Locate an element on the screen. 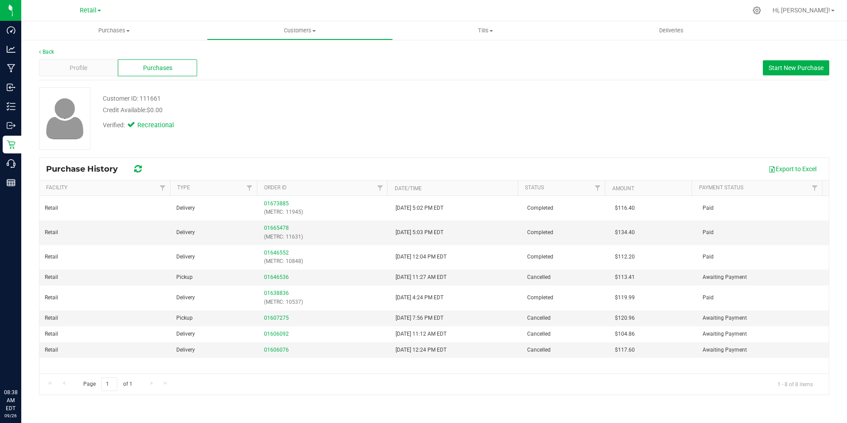  button: Export to Excel is located at coordinates (793, 169).